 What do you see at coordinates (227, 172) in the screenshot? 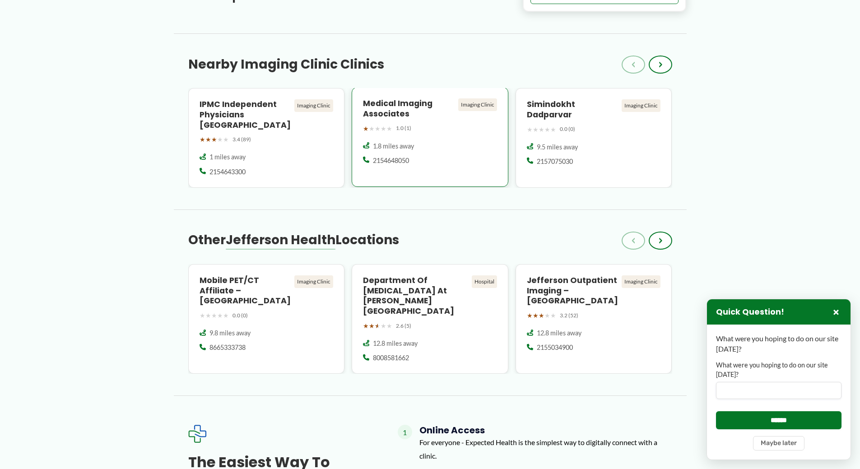
I see `span: 2154643300` at bounding box center [227, 172].